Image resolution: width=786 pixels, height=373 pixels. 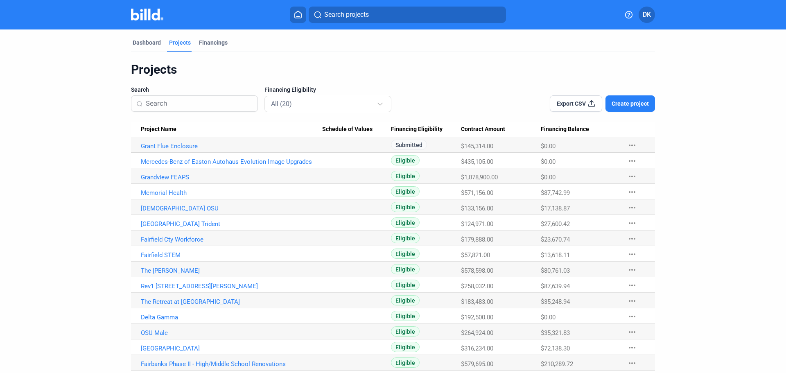 What do you see at coordinates (213, 43) in the screenshot?
I see `div: Financings` at bounding box center [213, 43].